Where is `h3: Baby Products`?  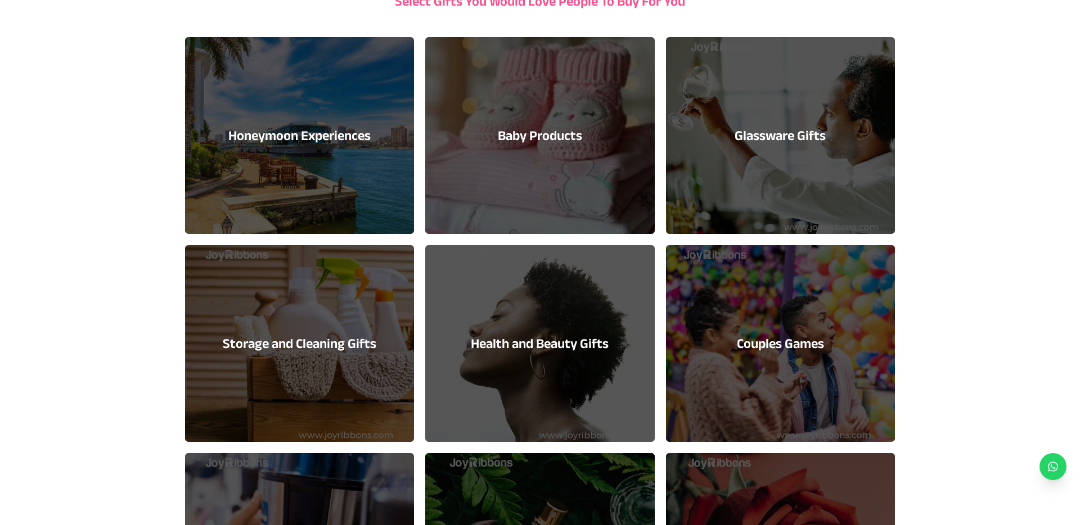 h3: Baby Products is located at coordinates (540, 136).